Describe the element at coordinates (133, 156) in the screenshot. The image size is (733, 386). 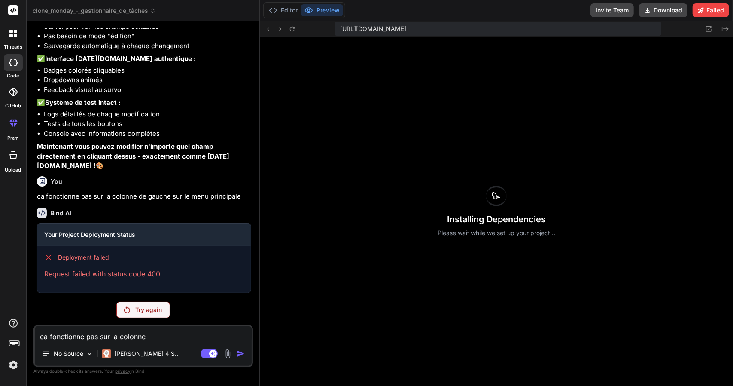
I see `strong: Maintenant vous pouvez modifier n'importe quel champ directement en cliquant dessus - exactement ...` at that location.